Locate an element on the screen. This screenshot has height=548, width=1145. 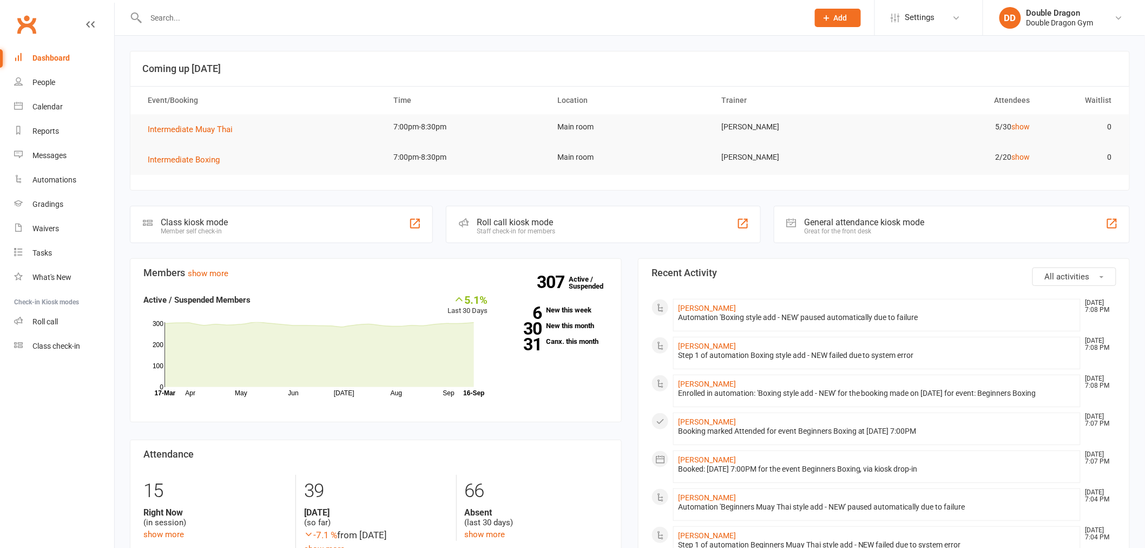
th: Waitlist is located at coordinates (1080, 100).